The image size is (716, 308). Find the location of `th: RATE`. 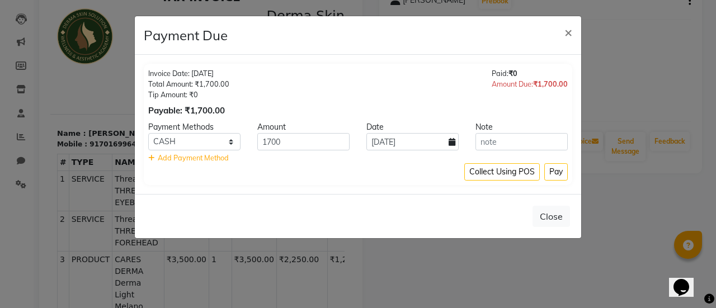

th: RATE is located at coordinates (136, 170).